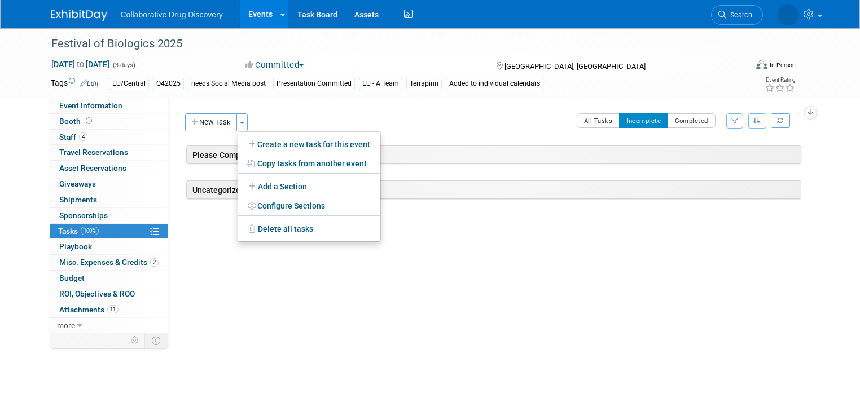  Describe the element at coordinates (494, 84) in the screenshot. I see `div: Added to individual calendars` at that location.